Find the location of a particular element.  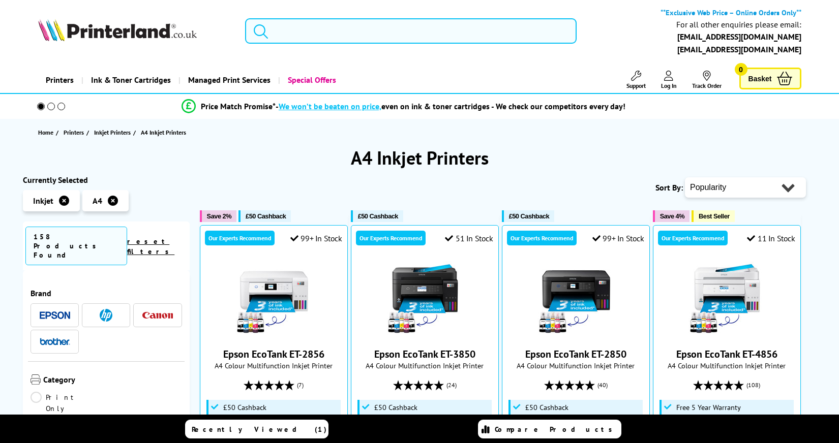

span: Basket is located at coordinates (760, 78).